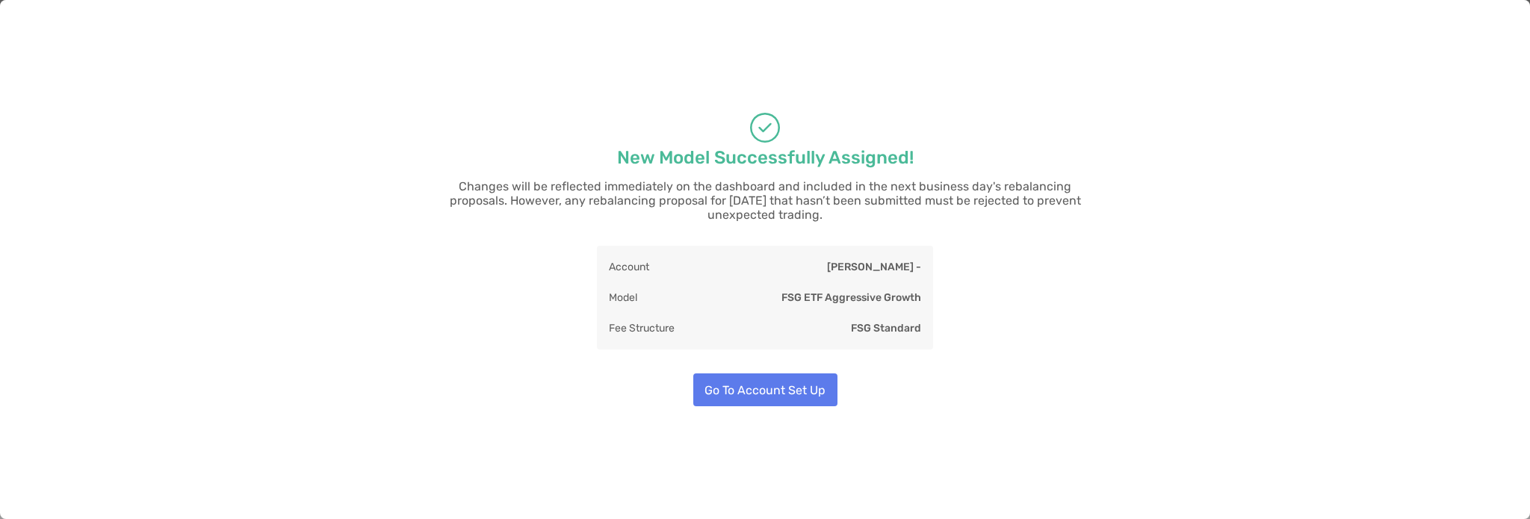 This screenshot has height=519, width=1530. Describe the element at coordinates (886, 328) in the screenshot. I see `p: FSG Standard` at that location.